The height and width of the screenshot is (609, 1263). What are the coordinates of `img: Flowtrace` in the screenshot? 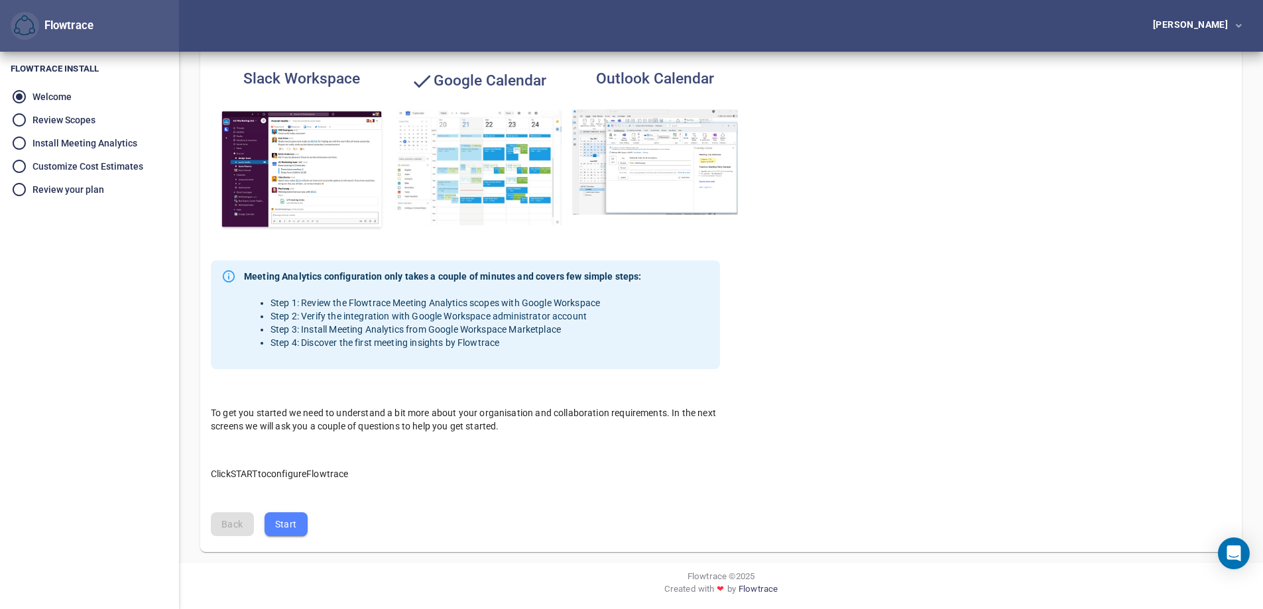 It's located at (25, 26).